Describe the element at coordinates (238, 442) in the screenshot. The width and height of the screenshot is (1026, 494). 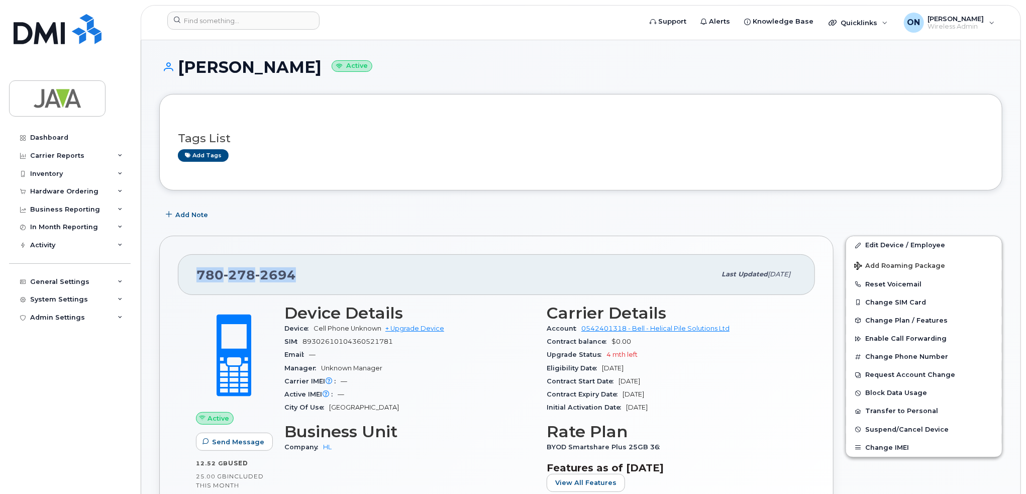
I see `span: Send Message` at that location.